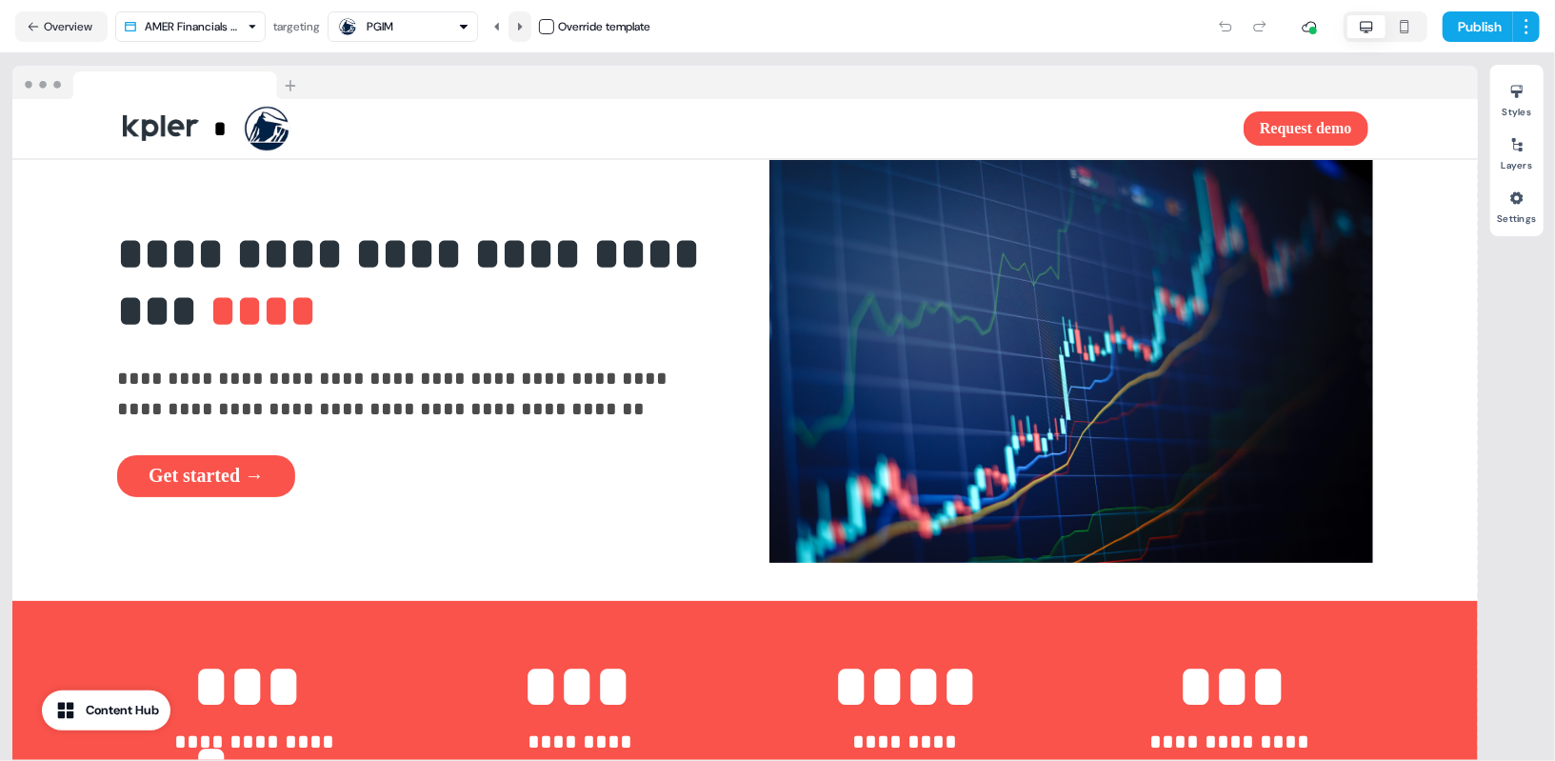 The height and width of the screenshot is (761, 1555). I want to click on button: Get started →, so click(206, 476).